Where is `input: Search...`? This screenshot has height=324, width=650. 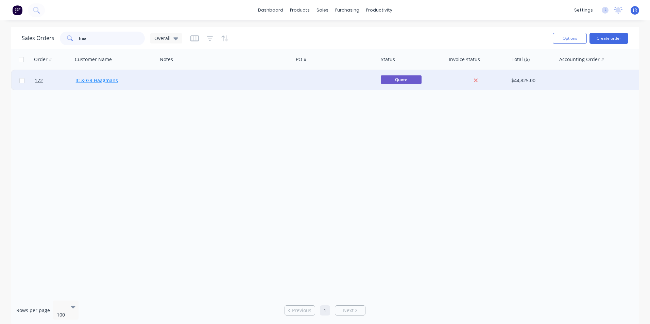
input: Search... is located at coordinates (112, 38).